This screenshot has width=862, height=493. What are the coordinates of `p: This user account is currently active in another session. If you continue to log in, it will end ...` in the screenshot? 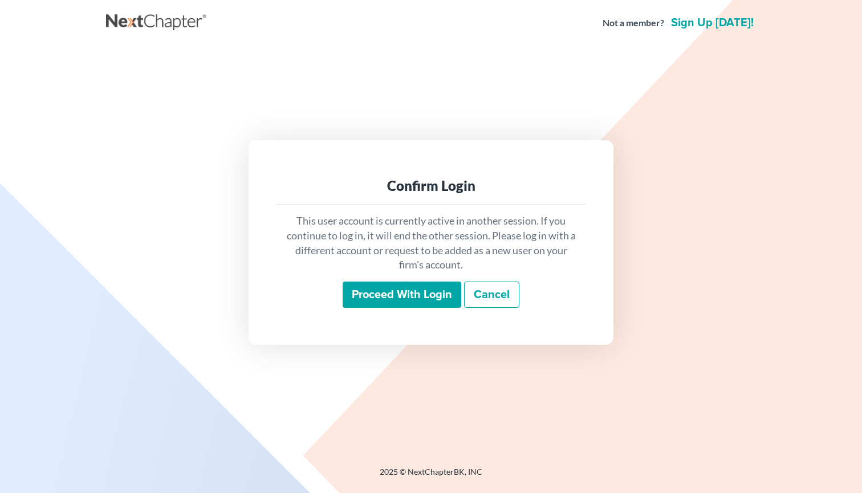 It's located at (431, 243).